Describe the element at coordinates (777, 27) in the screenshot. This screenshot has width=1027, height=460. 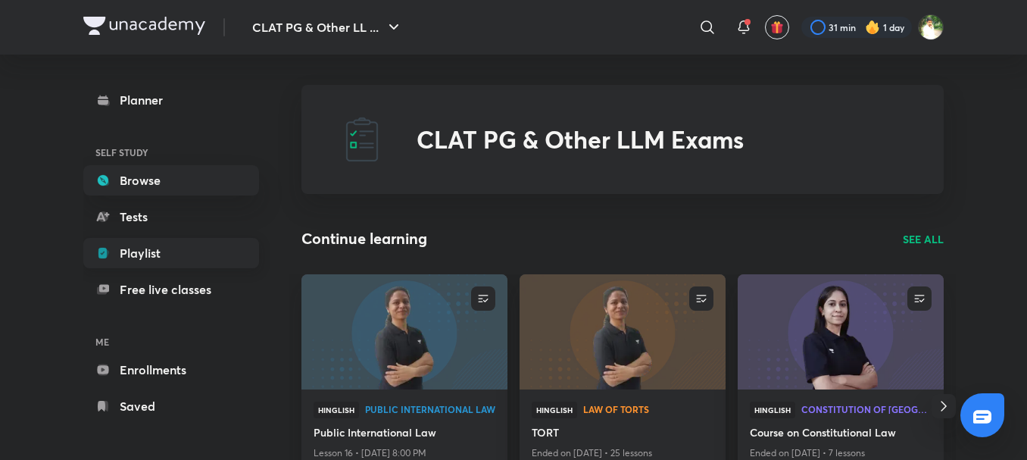
I see `button: avatar` at that location.